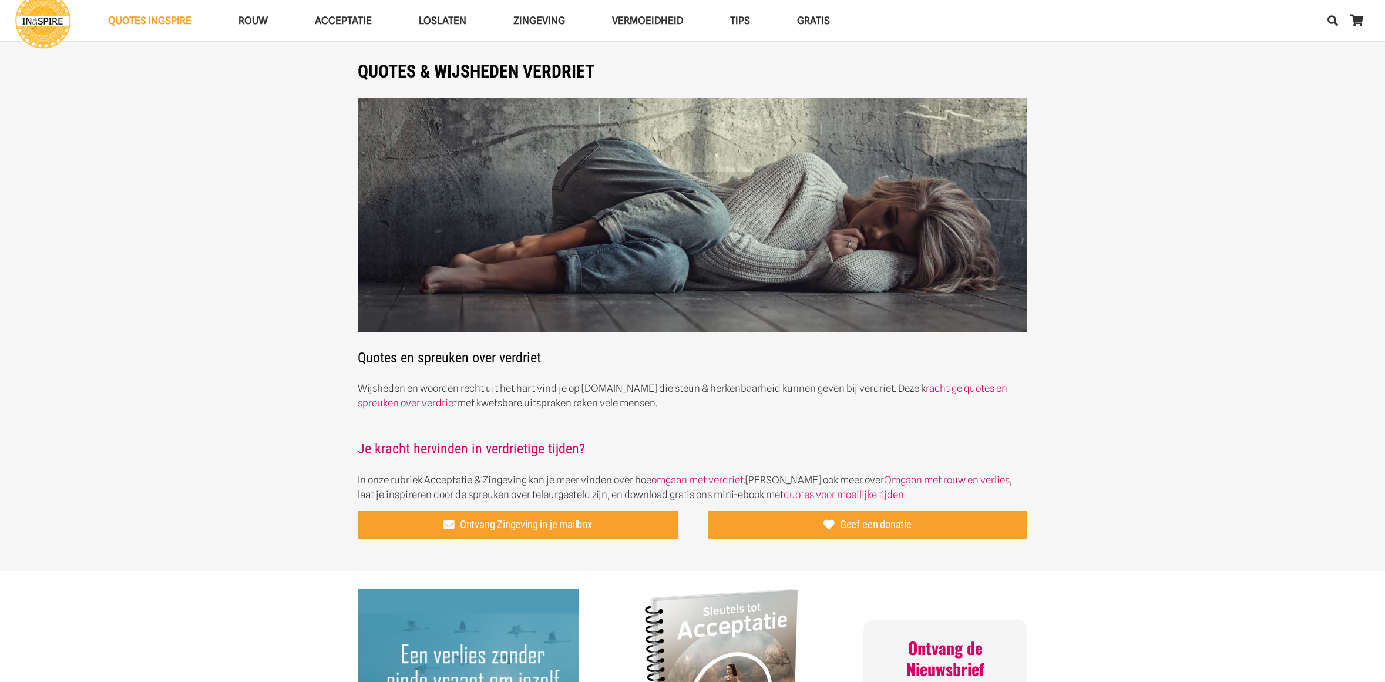 The image size is (1385, 682). Describe the element at coordinates (693, 72) in the screenshot. I see `h1: QUOTES & WIJSHEDEN VERDRIET` at that location.